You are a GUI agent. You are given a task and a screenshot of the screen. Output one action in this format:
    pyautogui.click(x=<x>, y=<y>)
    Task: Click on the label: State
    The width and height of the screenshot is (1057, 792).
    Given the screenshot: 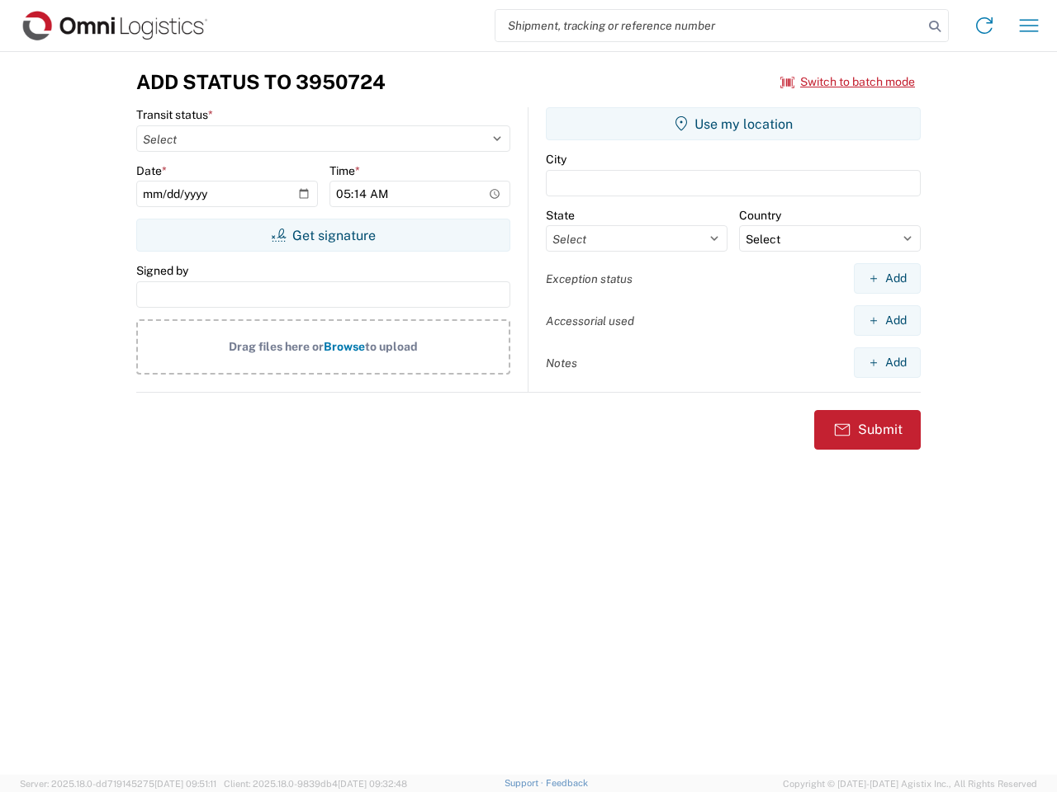 What is the action you would take?
    pyautogui.click(x=560, y=215)
    